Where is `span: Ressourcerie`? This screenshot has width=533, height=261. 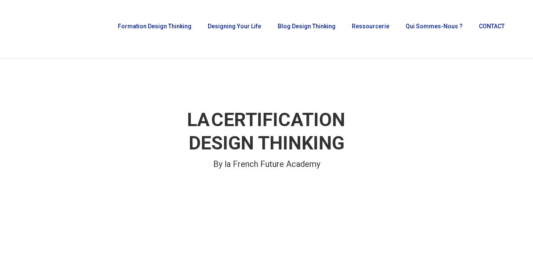
span: Ressourcerie is located at coordinates (370, 26).